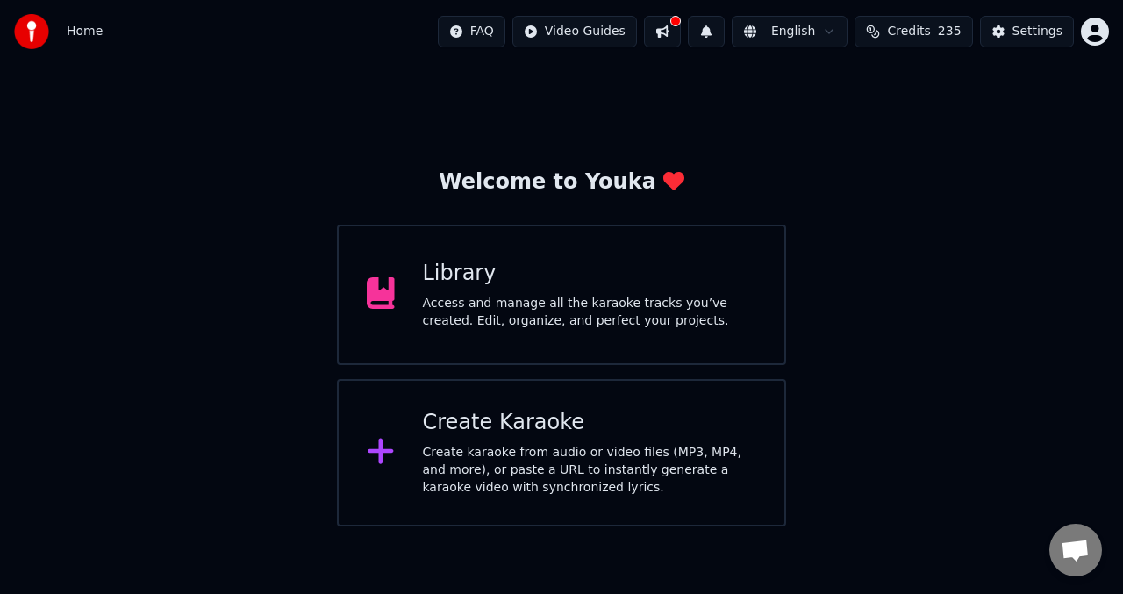  Describe the element at coordinates (908, 32) in the screenshot. I see `span: Credits` at that location.